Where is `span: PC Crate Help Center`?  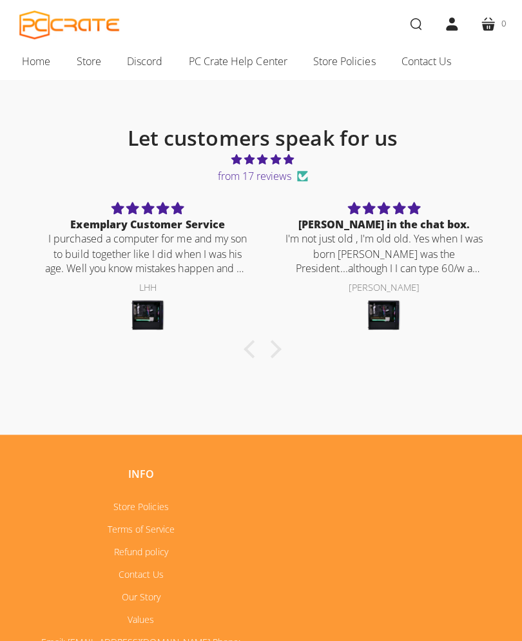
span: PC Crate Help Center is located at coordinates (237, 61).